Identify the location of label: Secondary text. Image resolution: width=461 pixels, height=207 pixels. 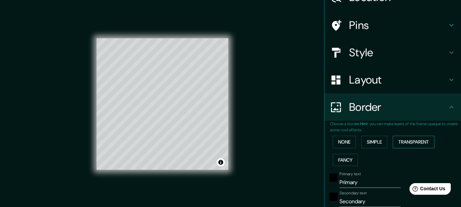
(354, 193).